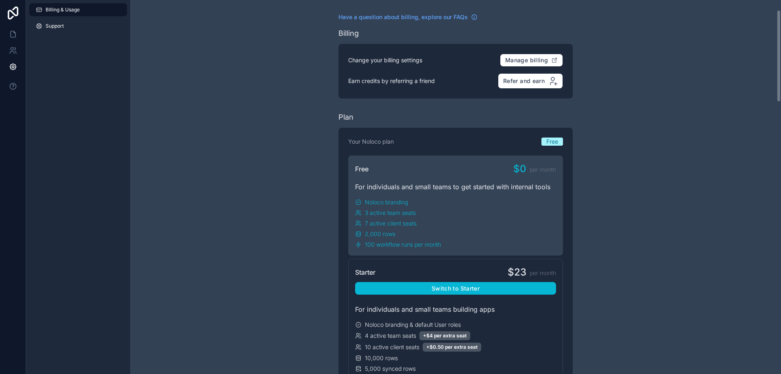  I want to click on span: Support, so click(55, 26).